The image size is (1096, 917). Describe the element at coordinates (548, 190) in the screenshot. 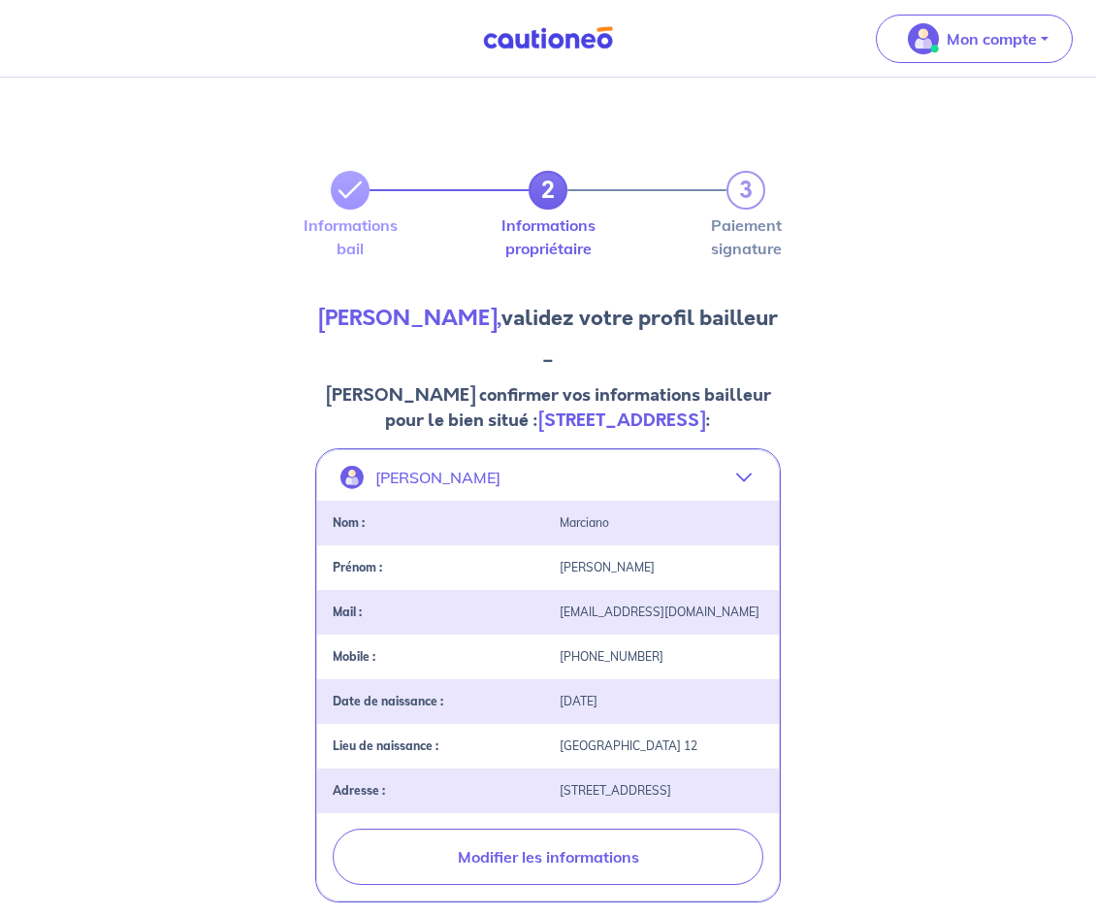

I see `a: 2` at that location.